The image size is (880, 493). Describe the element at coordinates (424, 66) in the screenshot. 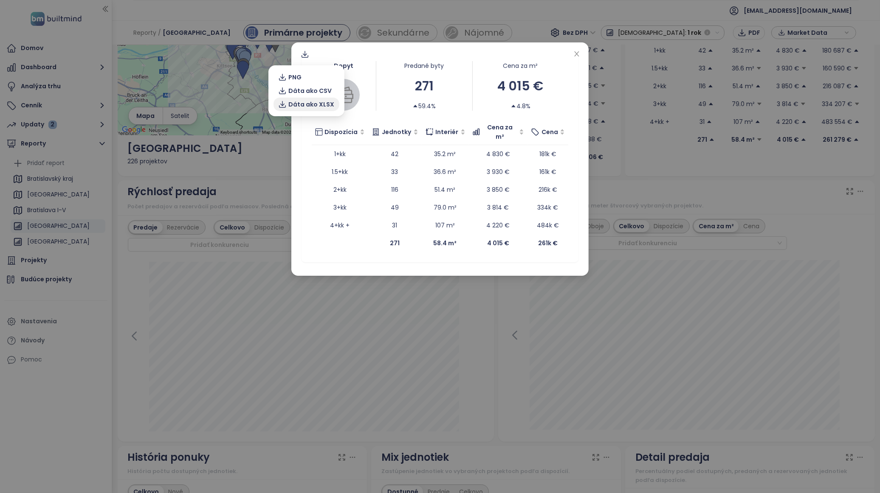

I see `div: Predané byty` at that location.